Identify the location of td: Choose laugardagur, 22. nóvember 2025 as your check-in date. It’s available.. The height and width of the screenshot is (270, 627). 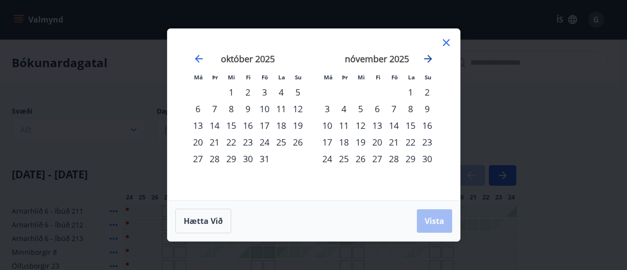
(411, 142).